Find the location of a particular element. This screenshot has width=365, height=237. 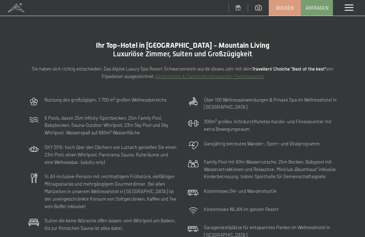

span: Anfragen is located at coordinates (317, 8).